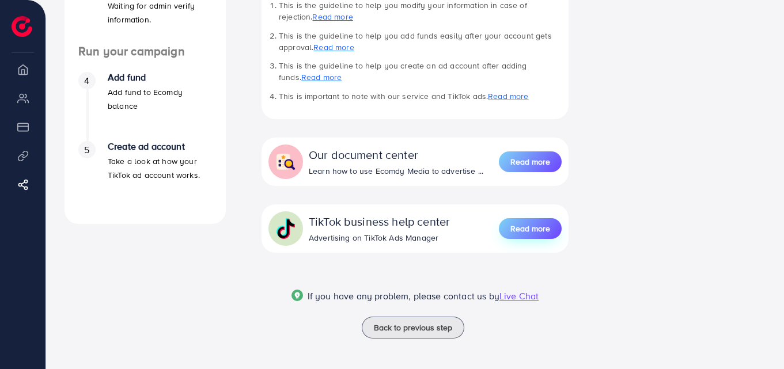  Describe the element at coordinates (22, 27) in the screenshot. I see `a: logo` at that location.